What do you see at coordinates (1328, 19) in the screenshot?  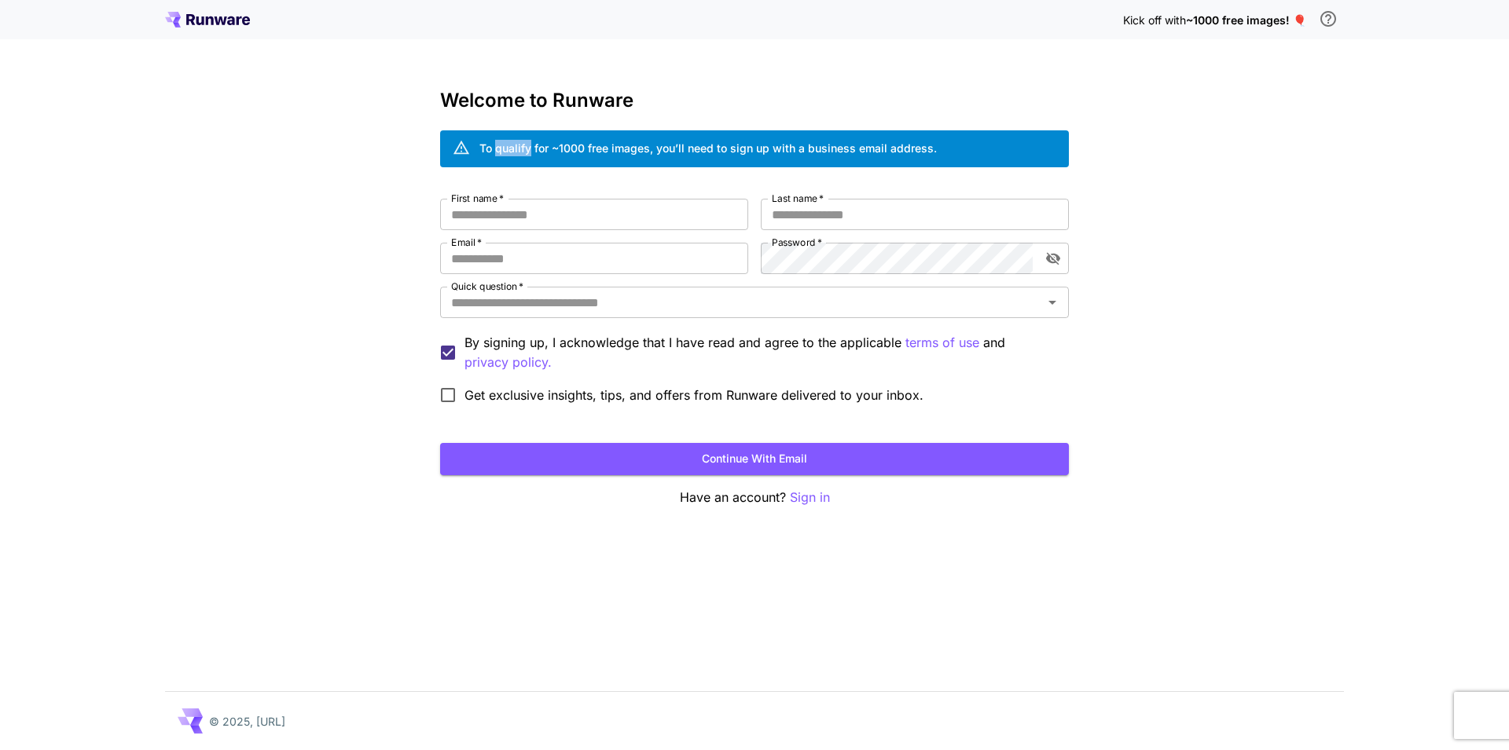 I see `button: In order to qualify for free credit, you need to sign up with a business email address and click ...` at bounding box center [1328, 19].